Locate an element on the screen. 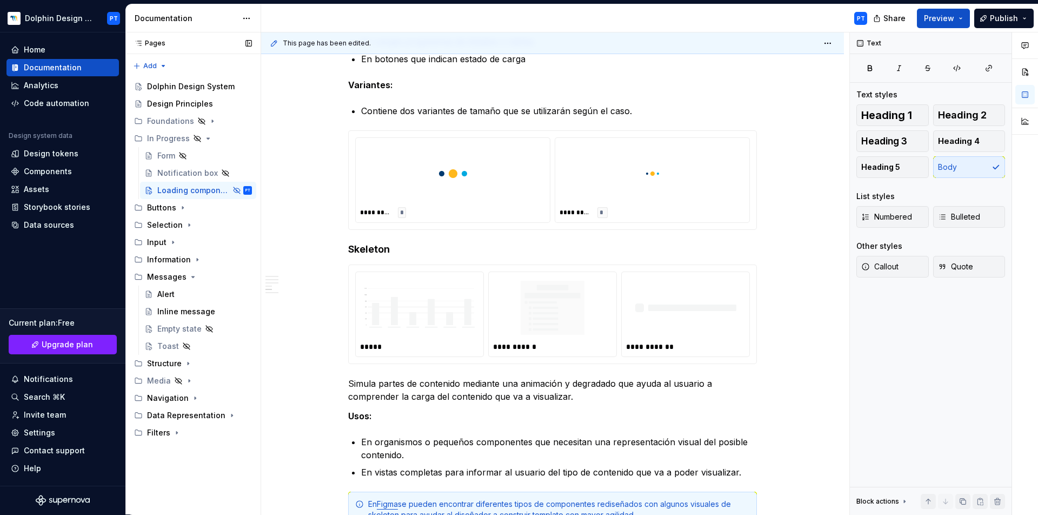 The image size is (1038, 515). button: Notifications is located at coordinates (63, 379).